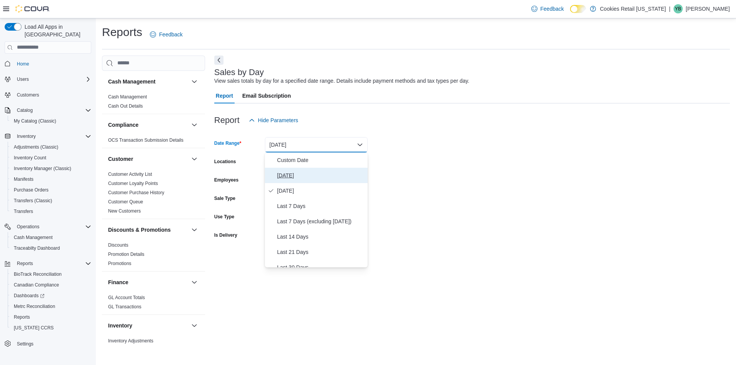 This screenshot has width=736, height=365. What do you see at coordinates (133, 184) in the screenshot?
I see `a: Customer Loyalty Points` at bounding box center [133, 184].